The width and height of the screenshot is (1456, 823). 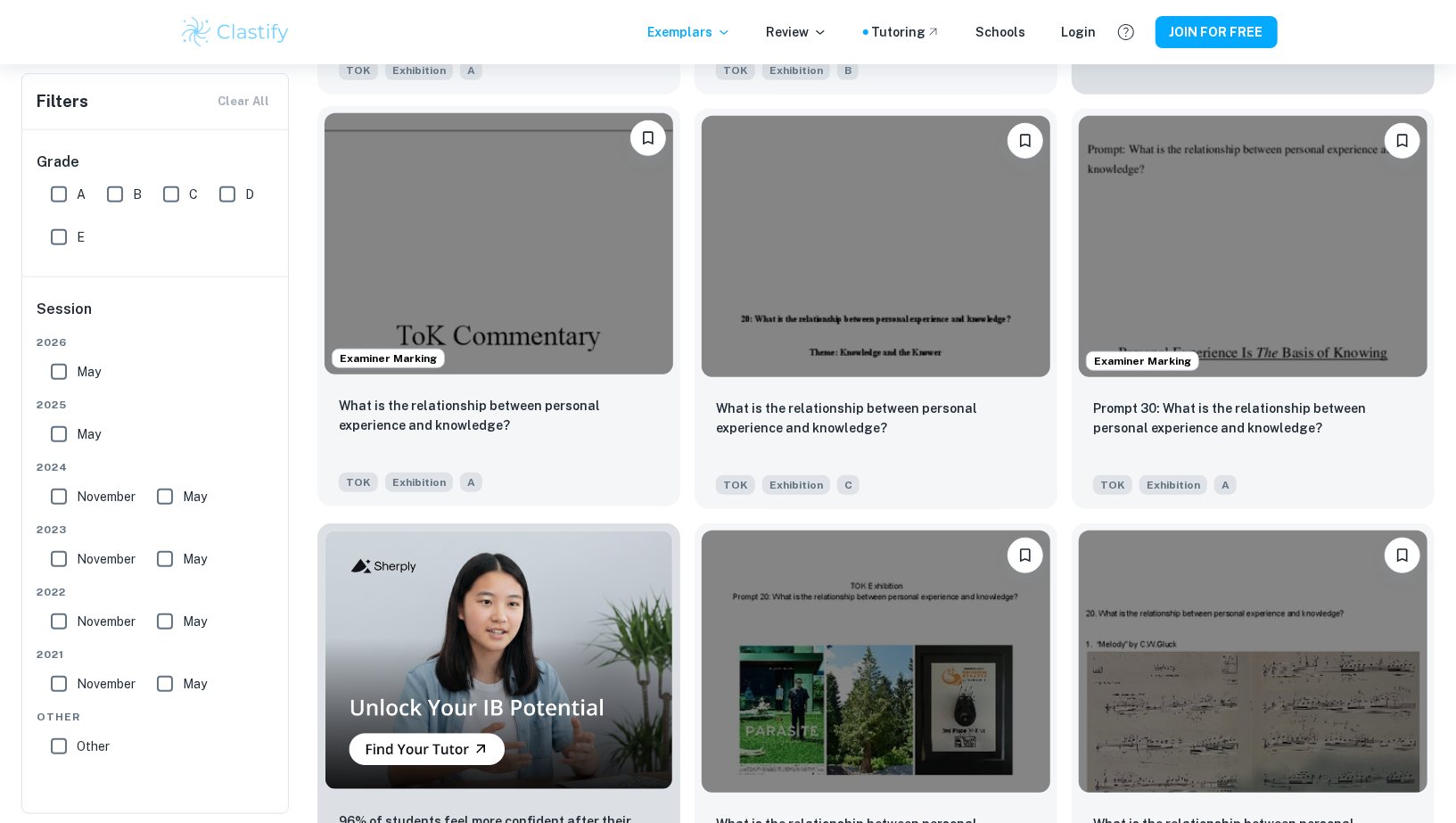 I want to click on span: D, so click(x=250, y=195).